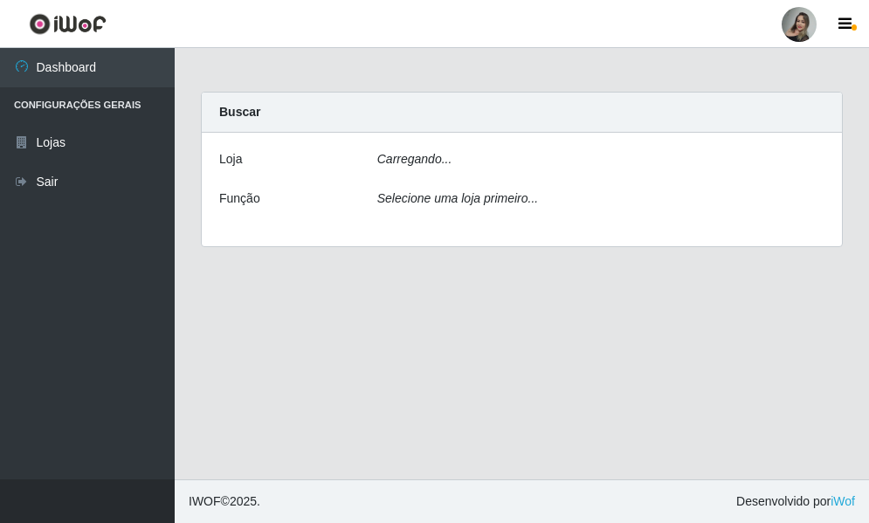  What do you see at coordinates (796, 501) in the screenshot?
I see `span: Desenvolvido por` at bounding box center [796, 501].